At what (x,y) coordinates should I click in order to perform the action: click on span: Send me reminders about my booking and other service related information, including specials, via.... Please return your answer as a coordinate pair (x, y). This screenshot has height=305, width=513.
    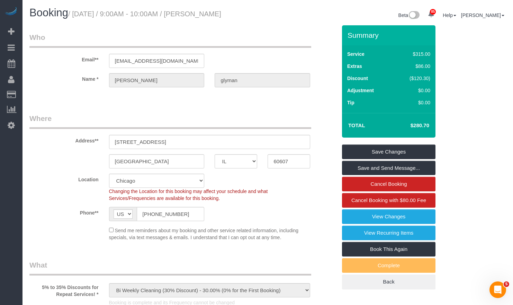
    Looking at the image, I should click on (204, 234).